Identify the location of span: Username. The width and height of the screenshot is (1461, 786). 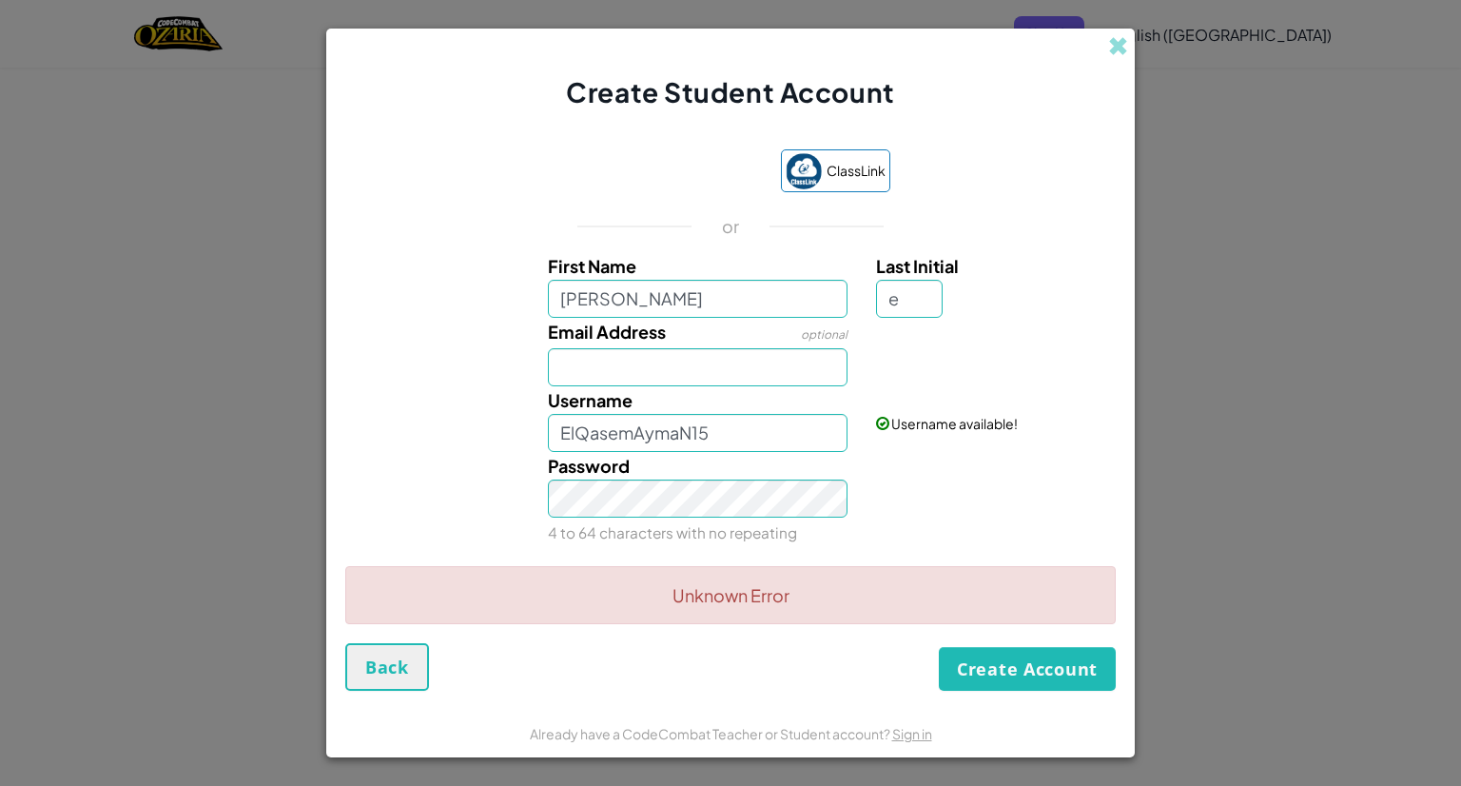
(590, 399).